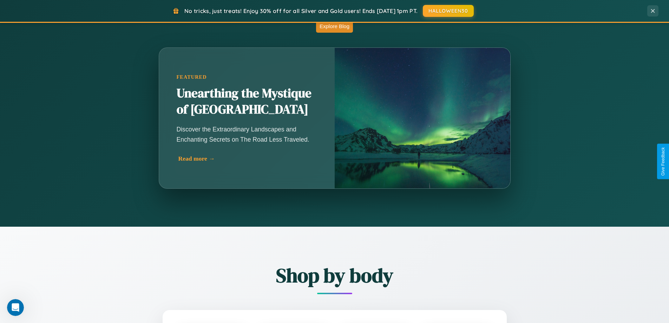  I want to click on div: Give Feedback, so click(663, 161).